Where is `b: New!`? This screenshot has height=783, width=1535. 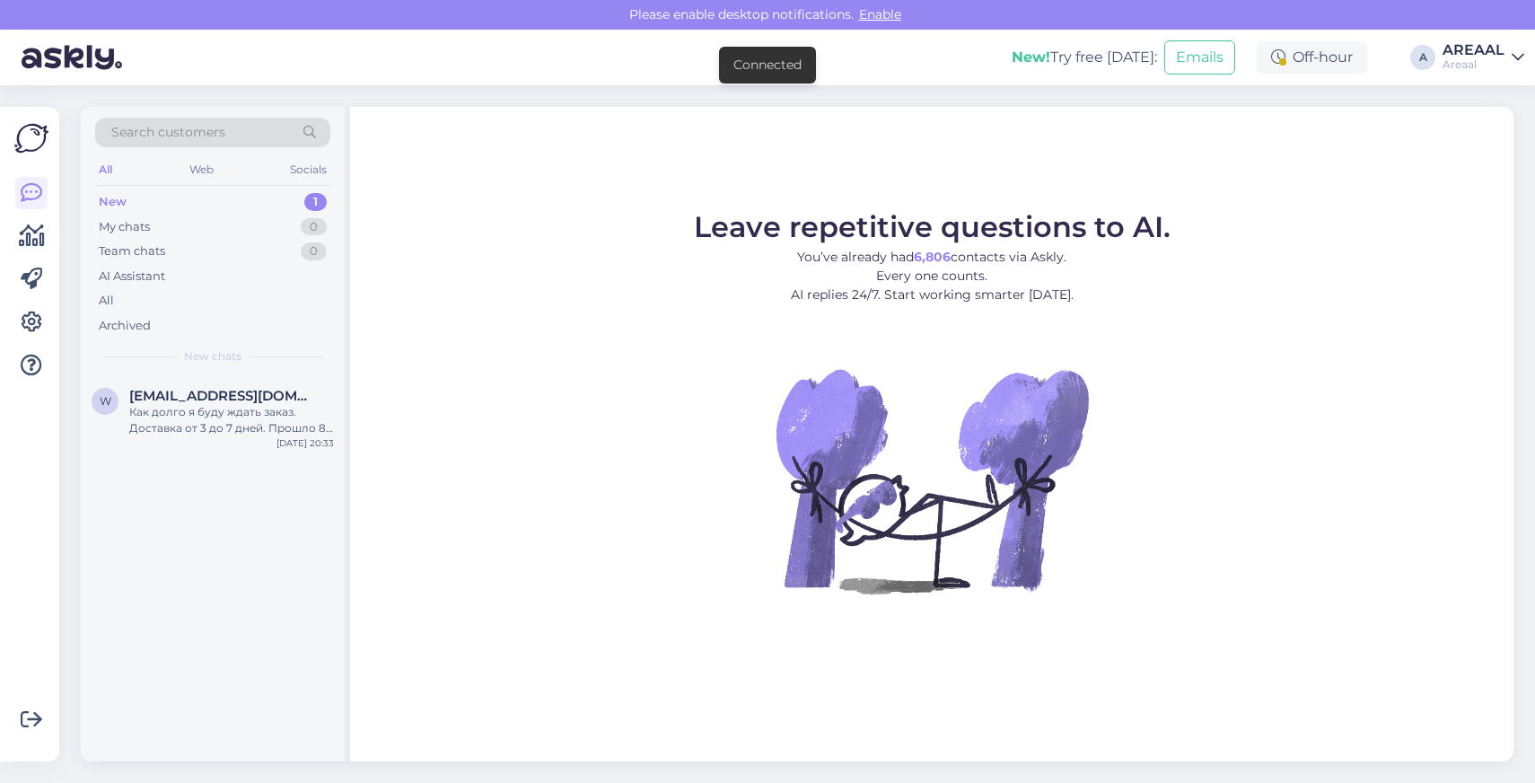 b: New! is located at coordinates (1030, 57).